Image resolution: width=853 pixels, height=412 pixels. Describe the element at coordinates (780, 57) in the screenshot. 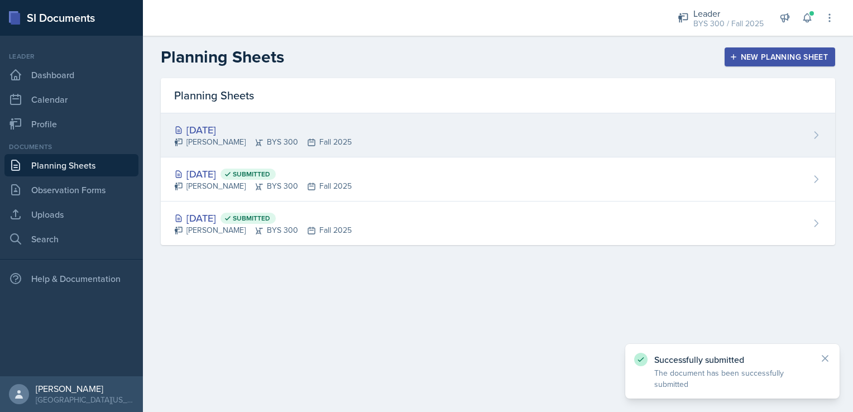

I see `button: New Planning Sheet` at that location.